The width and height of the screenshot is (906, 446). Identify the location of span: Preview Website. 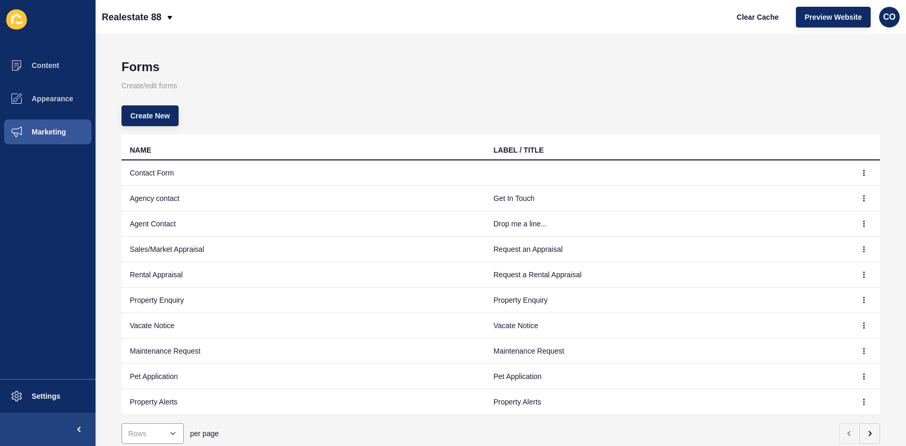
(834, 17).